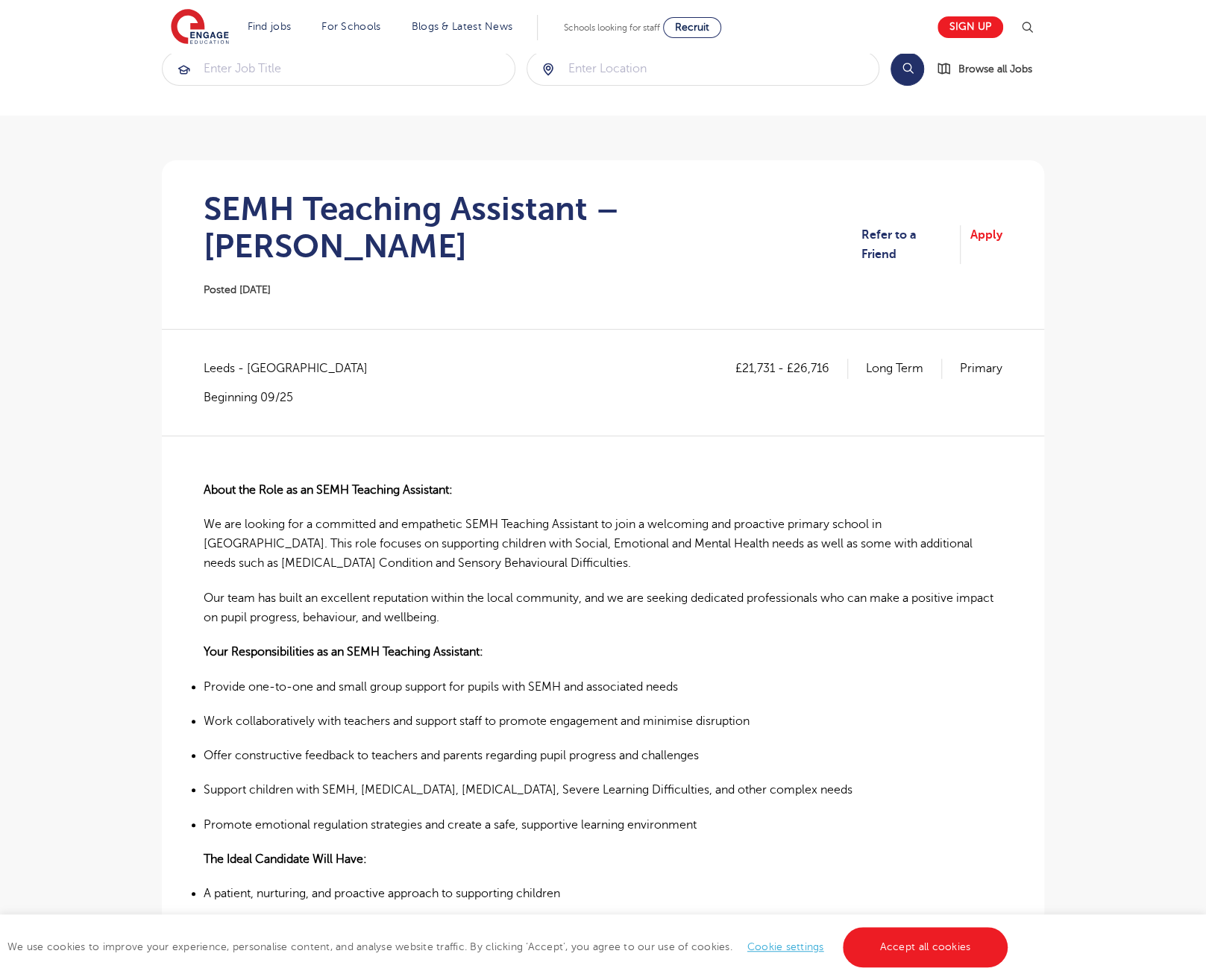 Image resolution: width=1206 pixels, height=980 pixels. What do you see at coordinates (981, 369) in the screenshot?
I see `p: Primary` at bounding box center [981, 369].